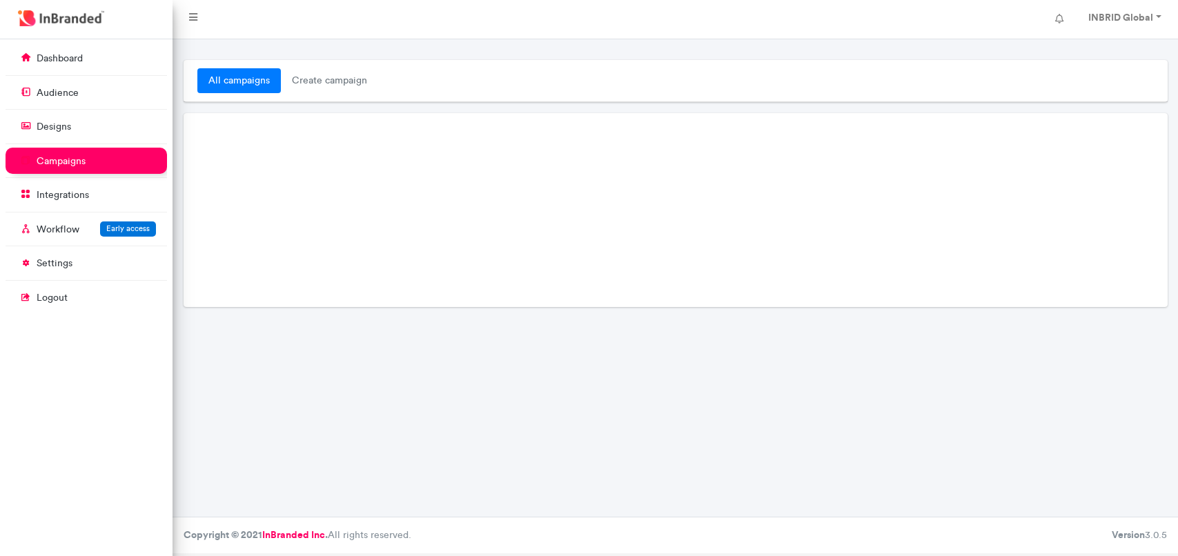 Image resolution: width=1178 pixels, height=556 pixels. What do you see at coordinates (1139, 536) in the screenshot?
I see `div: 3.0.5` at bounding box center [1139, 536].